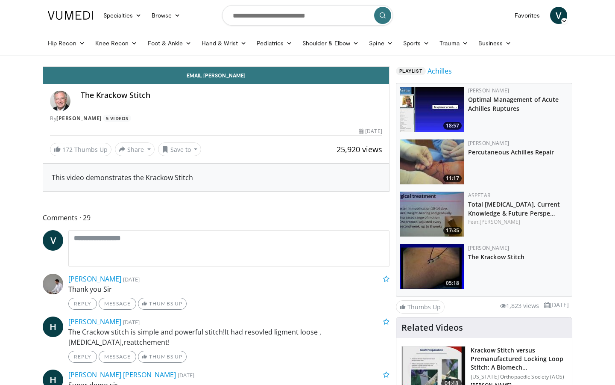 The height and width of the screenshot is (385, 615). I want to click on a: Hand & Wrist, so click(224, 43).